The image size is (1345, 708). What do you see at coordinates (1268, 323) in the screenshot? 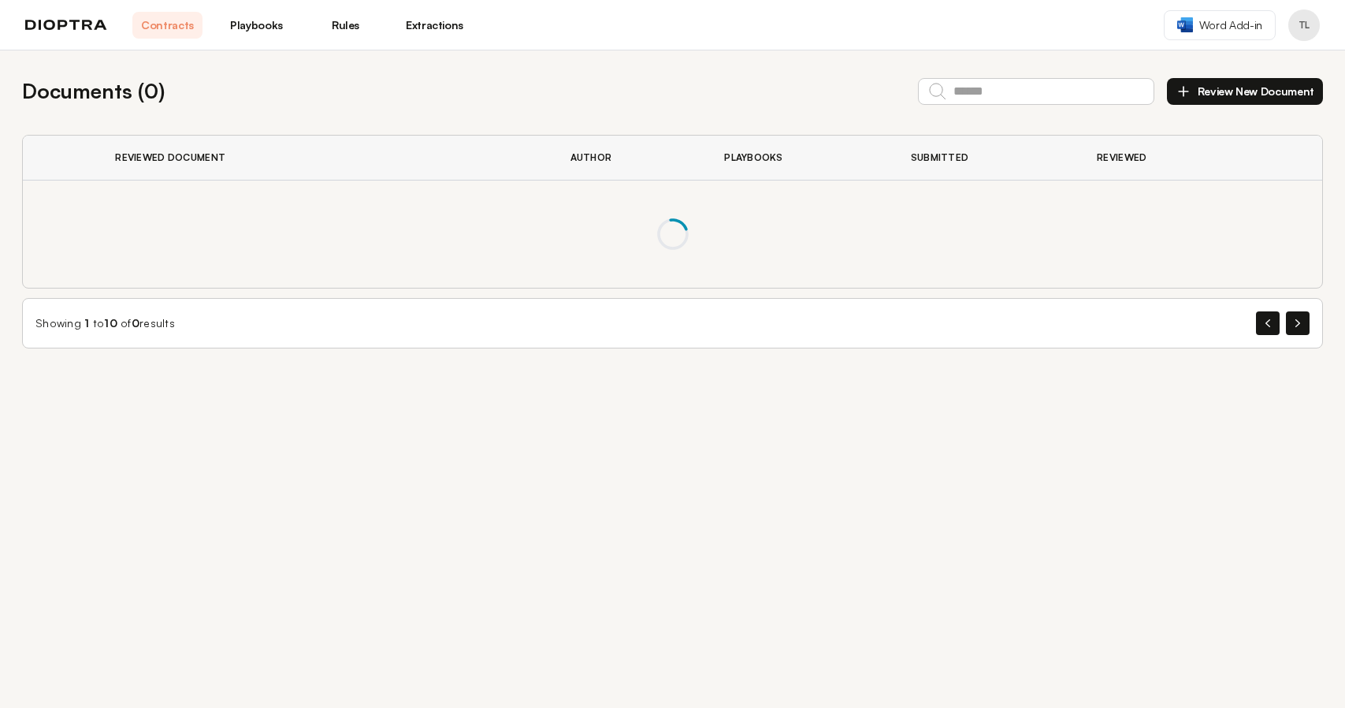
I see `button: Previous` at bounding box center [1268, 323].